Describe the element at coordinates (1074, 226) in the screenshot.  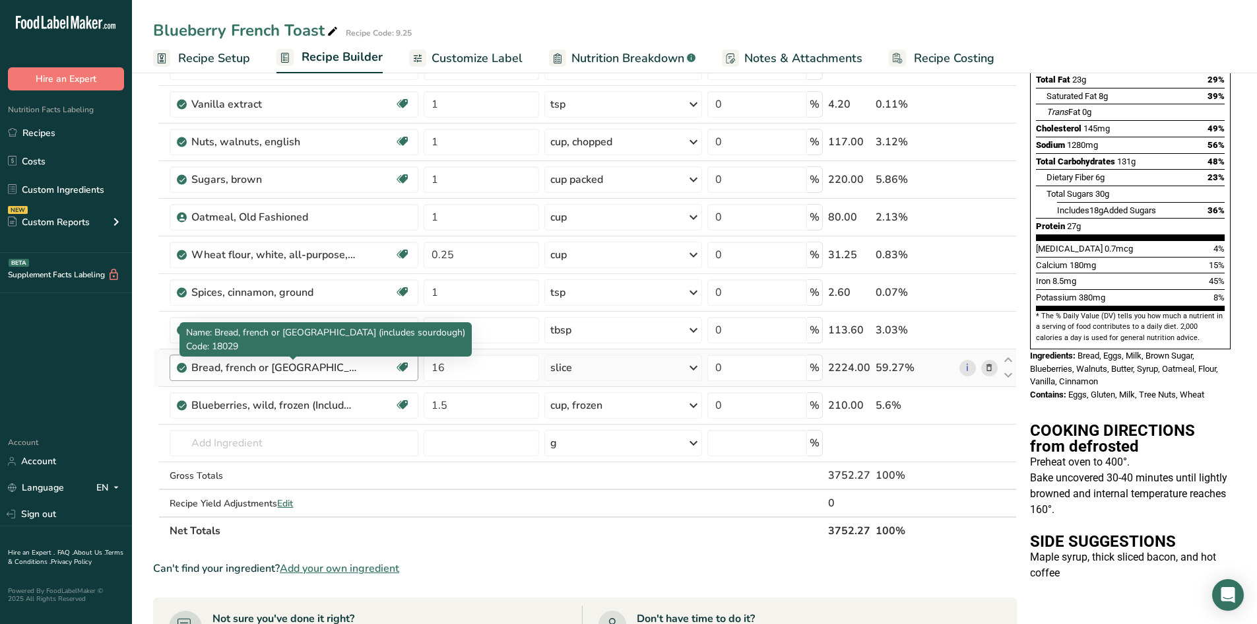
I see `span: 27g` at that location.